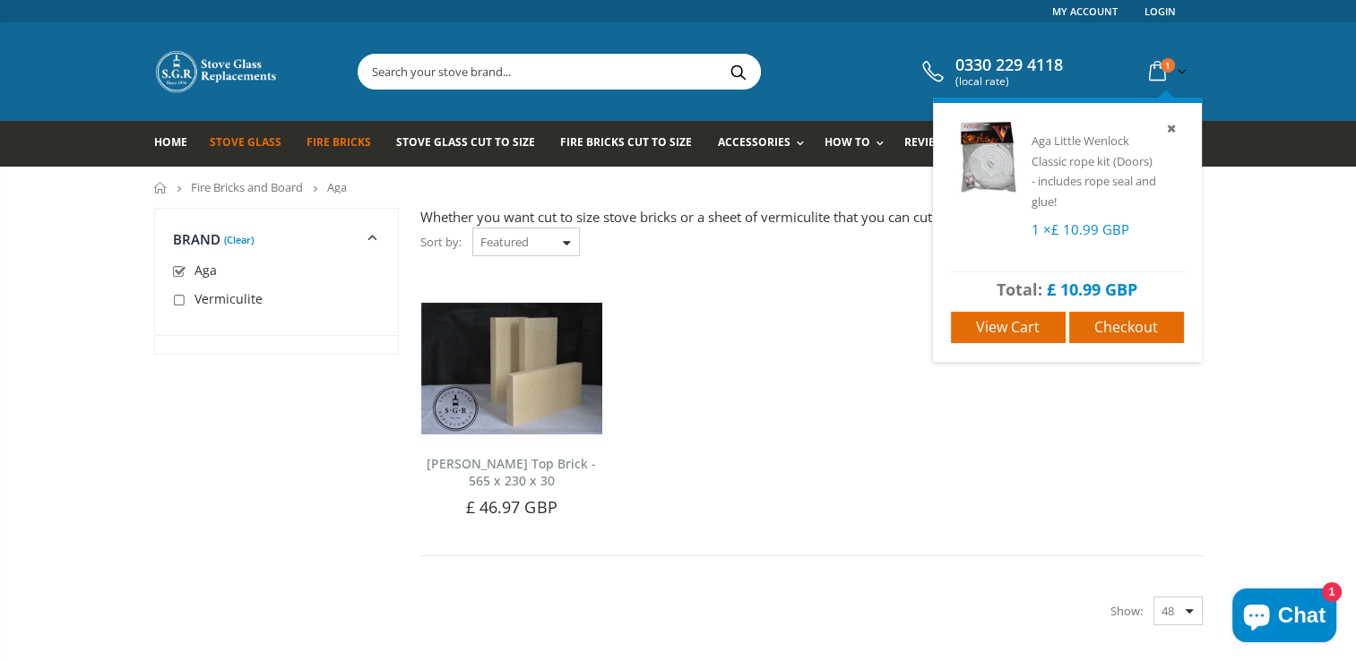  I want to click on a: Aga Little Wenlock Classic rope kit (Doors) - includes rope seal and glue!, so click(1093, 171).